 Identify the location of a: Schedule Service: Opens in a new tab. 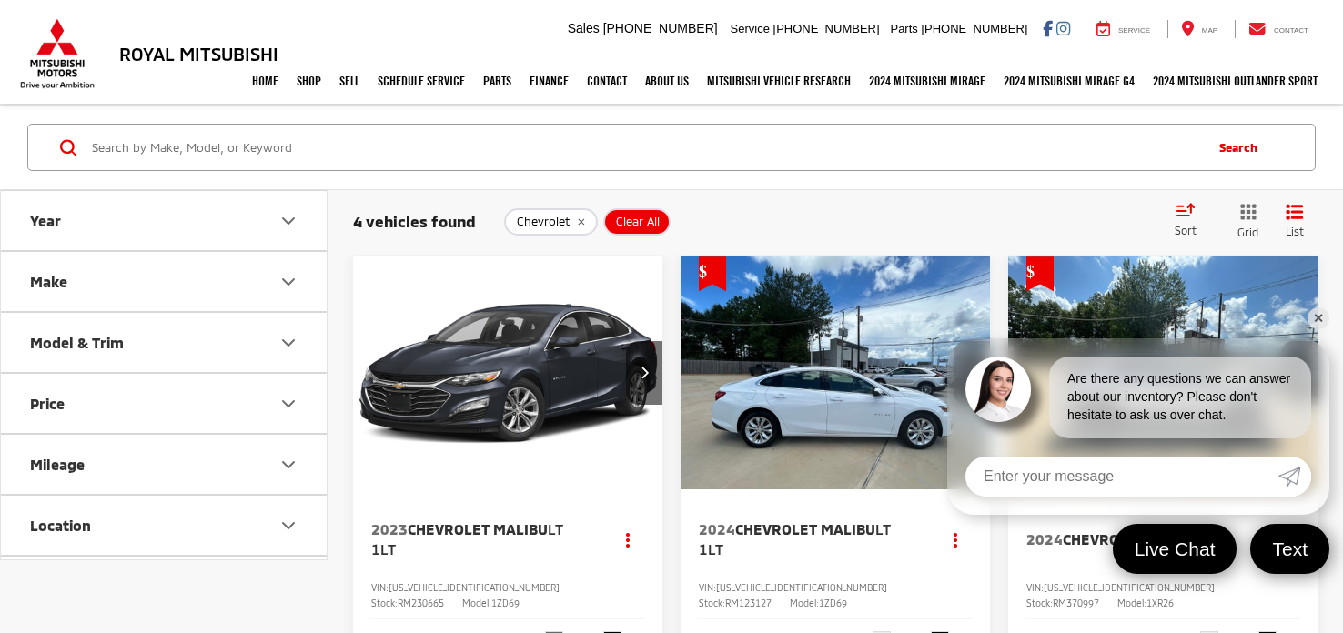
(421, 81).